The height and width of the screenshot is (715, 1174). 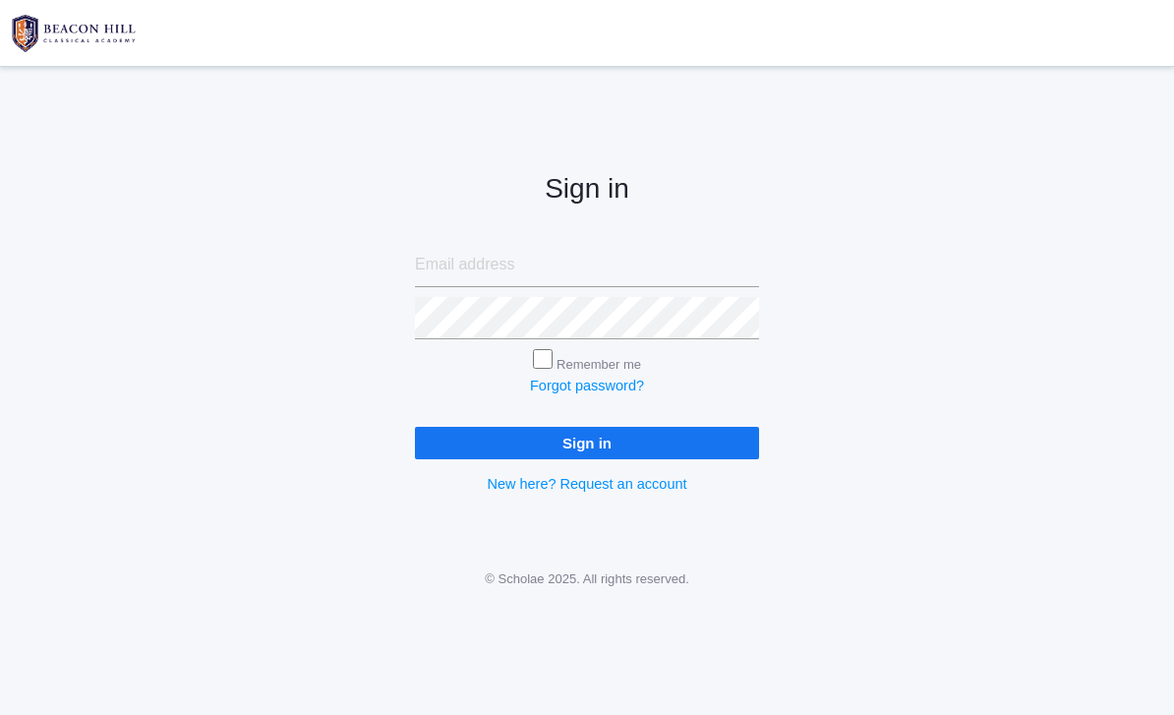 What do you see at coordinates (587, 443) in the screenshot?
I see `input: Sign in` at bounding box center [587, 443].